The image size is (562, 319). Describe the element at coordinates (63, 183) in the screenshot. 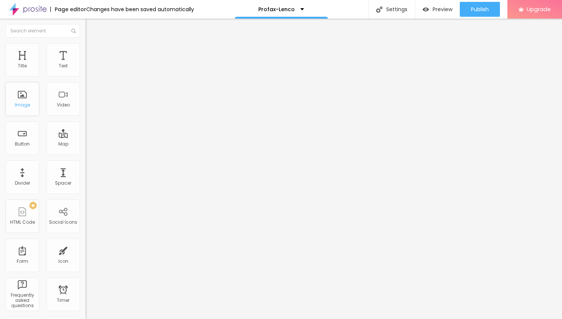

I see `div: Spacer` at that location.